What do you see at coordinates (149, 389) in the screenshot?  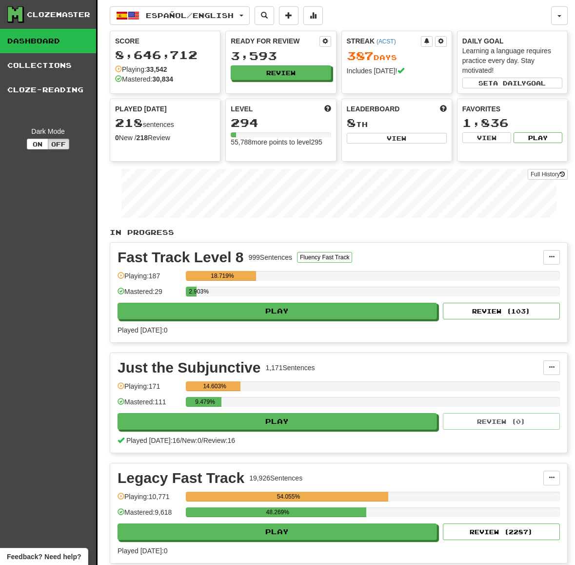 I see `div: Playing: 171` at bounding box center [149, 389].